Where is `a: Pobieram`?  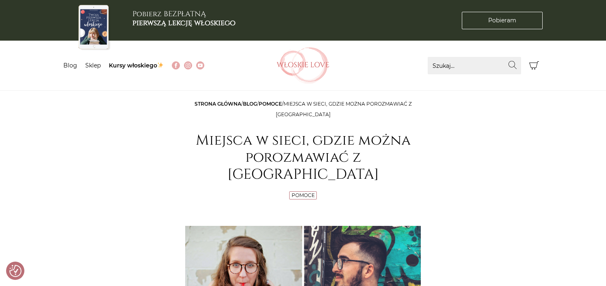 a: Pobieram is located at coordinates (502, 20).